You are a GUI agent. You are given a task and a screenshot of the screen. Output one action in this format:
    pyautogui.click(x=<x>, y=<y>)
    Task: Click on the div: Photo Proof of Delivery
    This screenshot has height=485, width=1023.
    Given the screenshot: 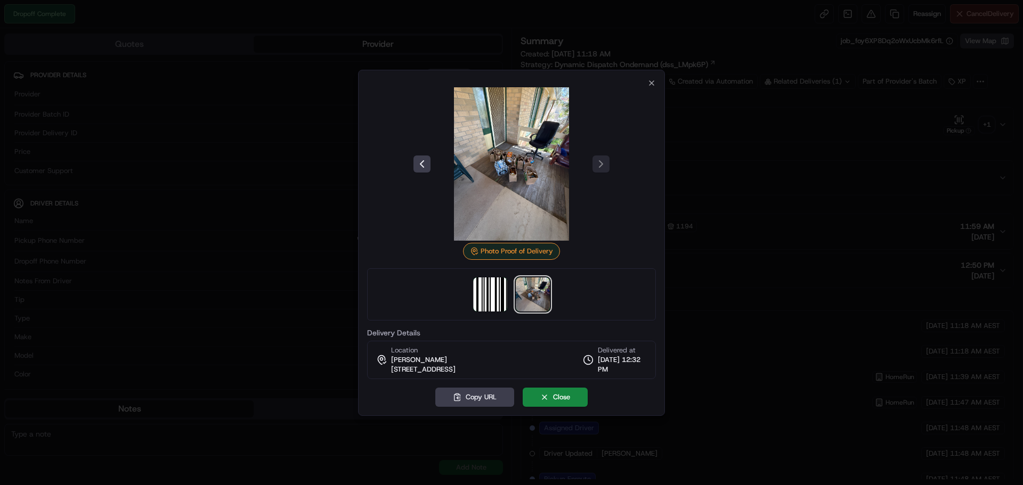 What is the action you would take?
    pyautogui.click(x=511, y=251)
    